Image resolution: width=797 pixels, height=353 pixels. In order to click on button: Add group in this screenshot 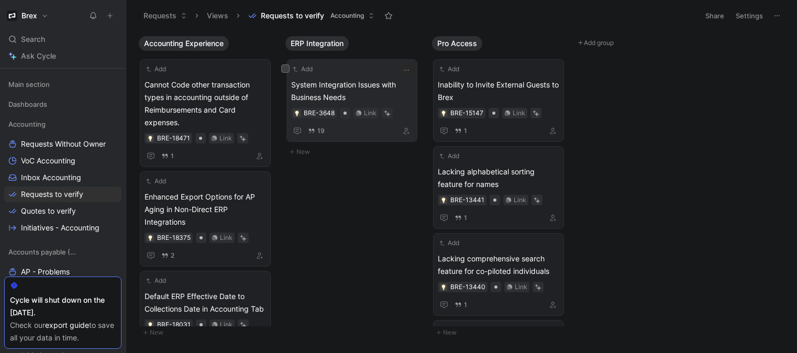, I will do `click(645, 43)`.